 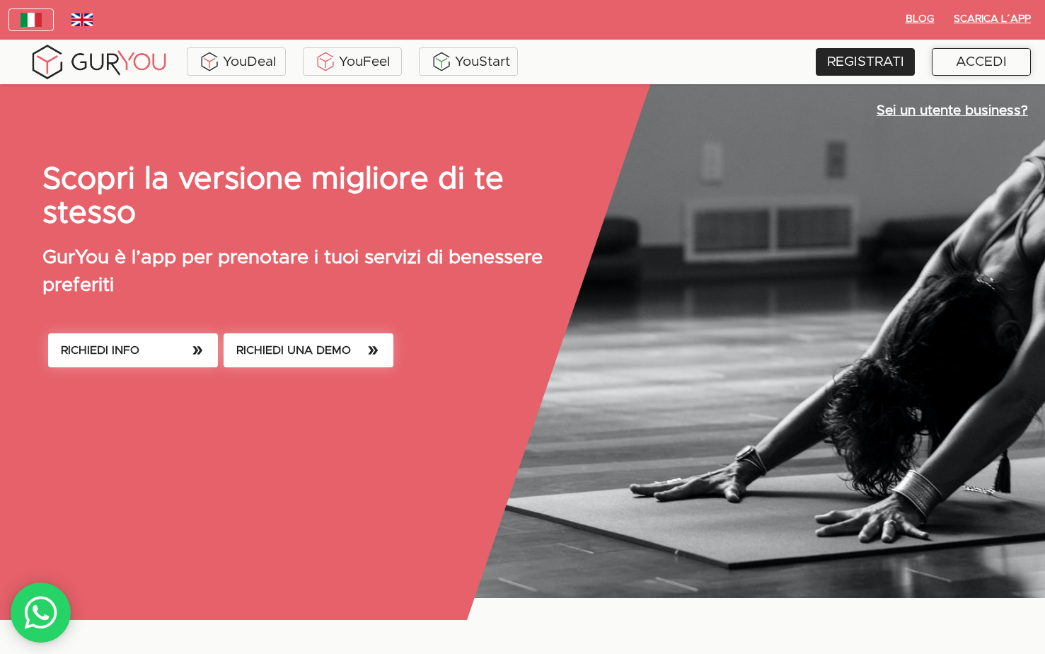 I want to click on img: BxzlDwAAAAABJRU5ErkJggg==, so click(x=441, y=62).